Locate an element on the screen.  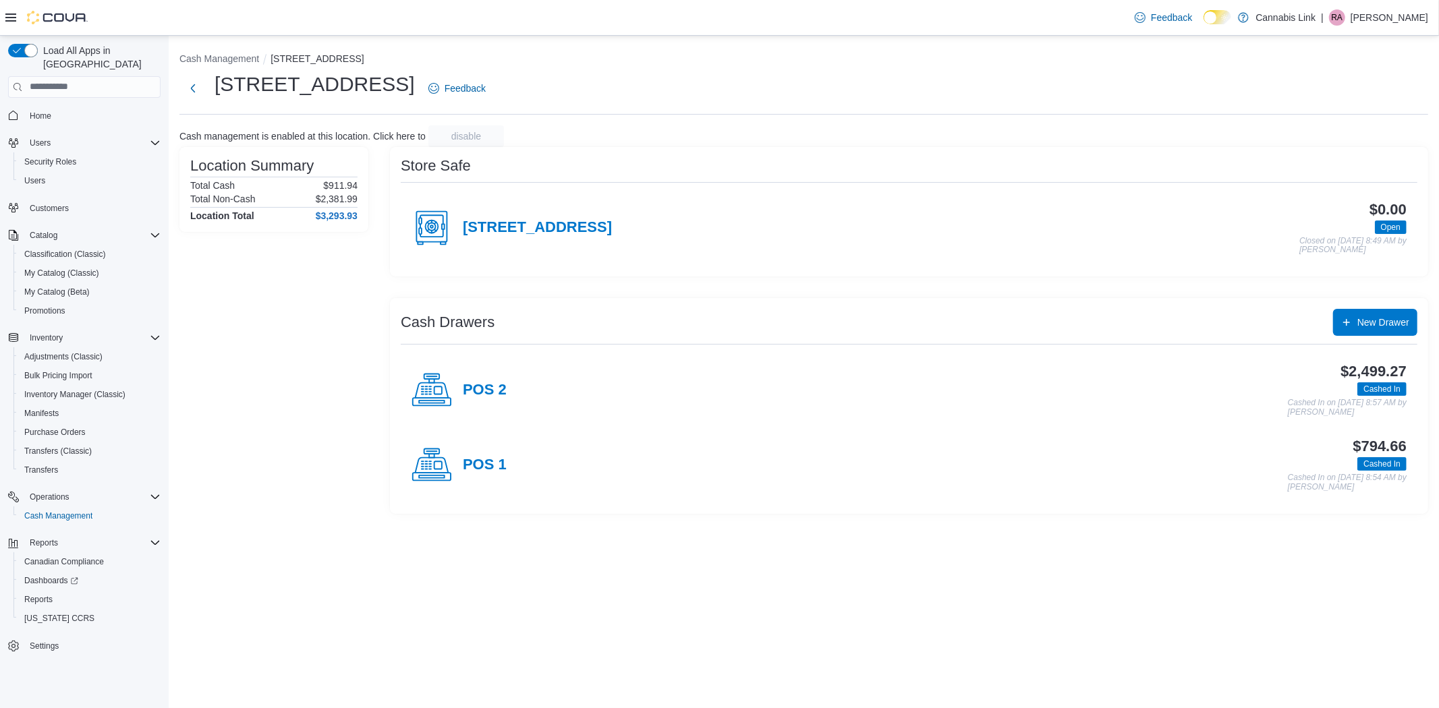
span: Home is located at coordinates (92, 115).